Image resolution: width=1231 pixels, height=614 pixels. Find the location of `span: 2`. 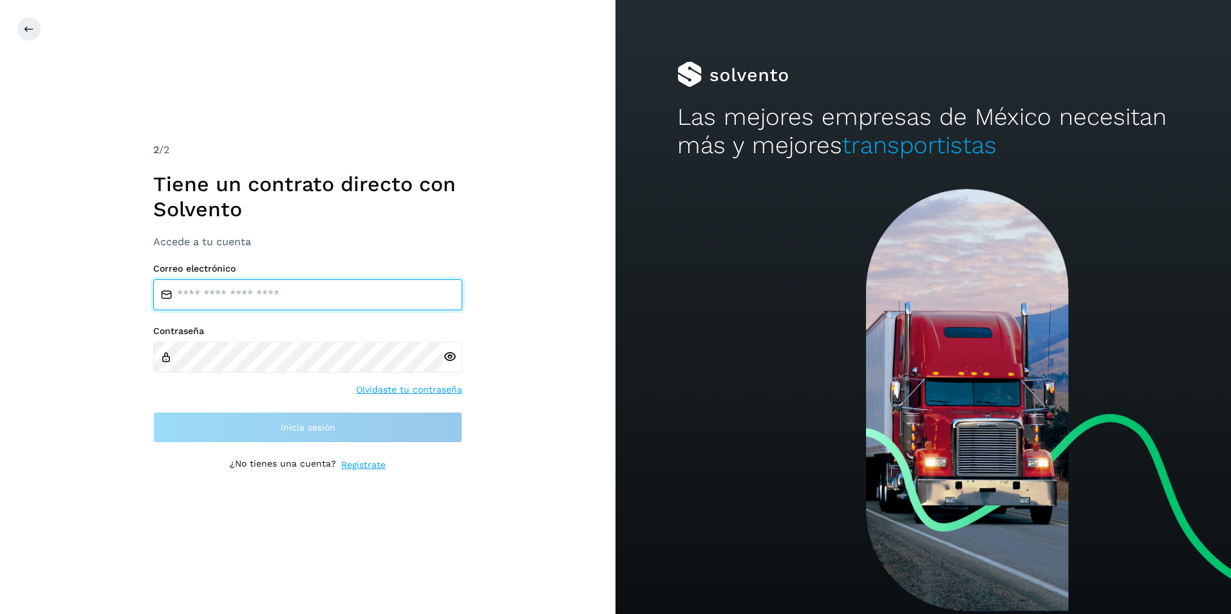

span: 2 is located at coordinates (156, 149).